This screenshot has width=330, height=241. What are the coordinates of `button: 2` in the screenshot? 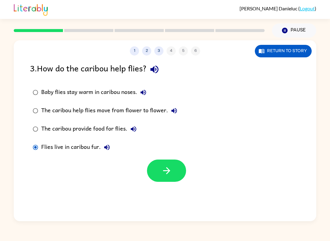 It's located at (147, 51).